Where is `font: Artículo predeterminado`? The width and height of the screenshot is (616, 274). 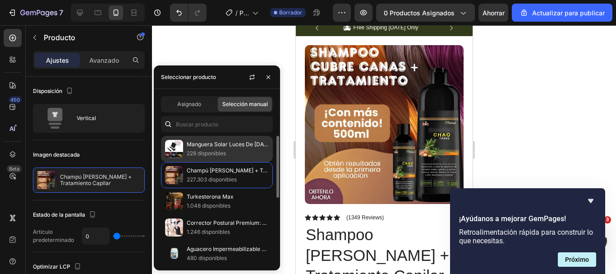
font: Artículo predeterminado is located at coordinates (53, 235).